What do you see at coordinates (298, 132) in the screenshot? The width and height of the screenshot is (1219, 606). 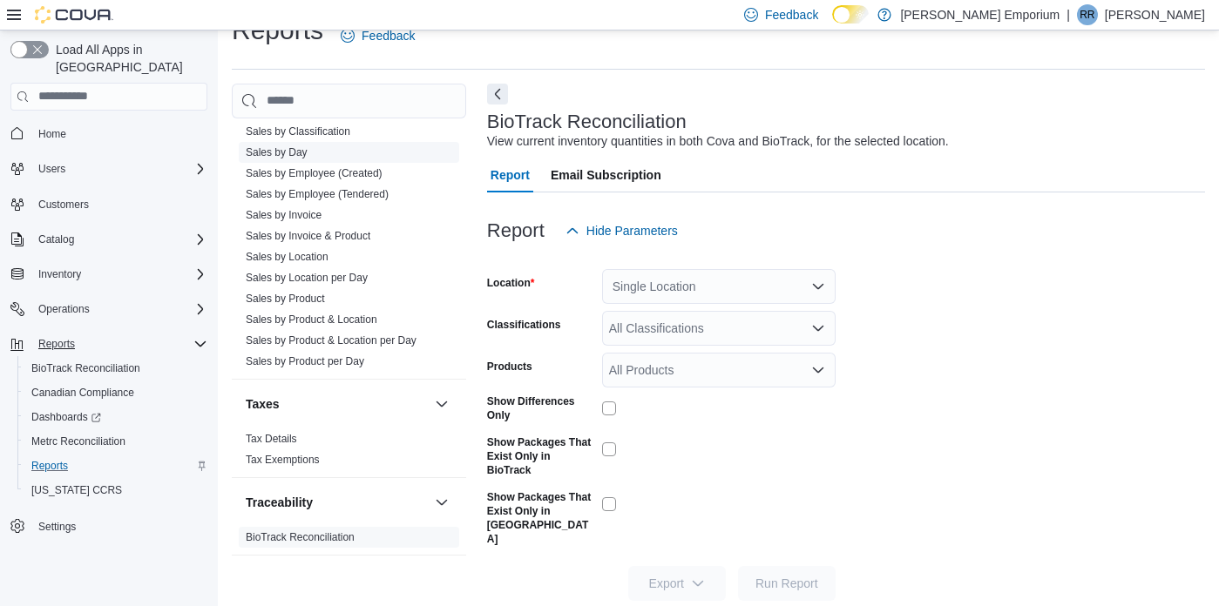 I see `span: Sales by Classification` at bounding box center [298, 132].